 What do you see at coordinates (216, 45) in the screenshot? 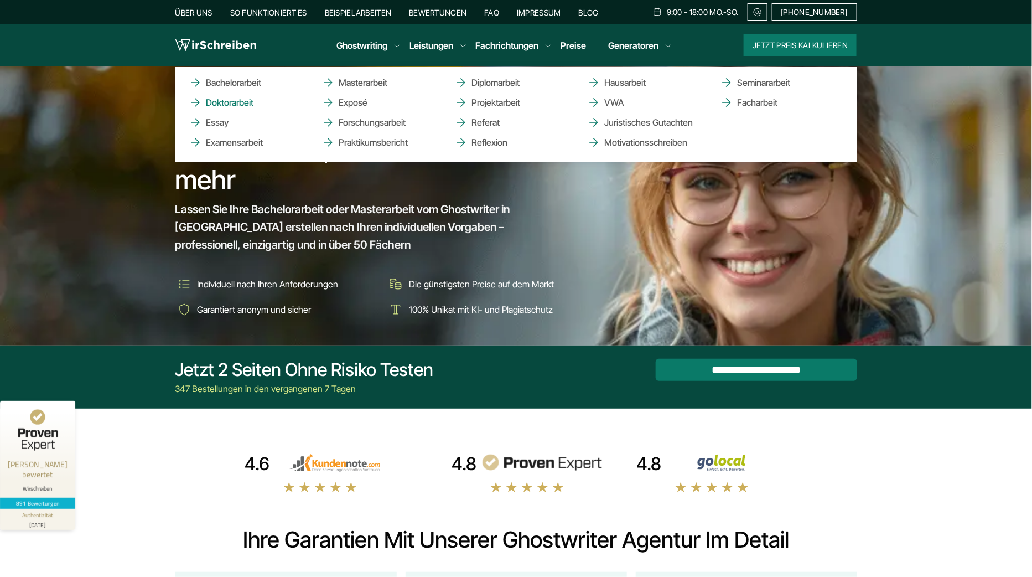
I see `img: logo wirschreiben` at bounding box center [216, 45].